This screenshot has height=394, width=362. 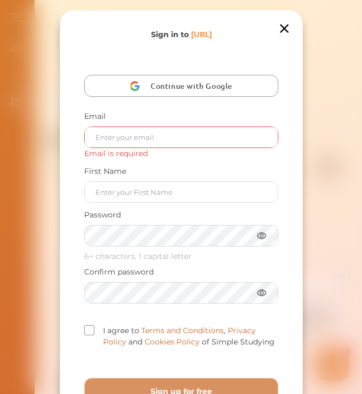 What do you see at coordinates (127, 23) in the screenshot?
I see `div: Nini` at bounding box center [127, 23].